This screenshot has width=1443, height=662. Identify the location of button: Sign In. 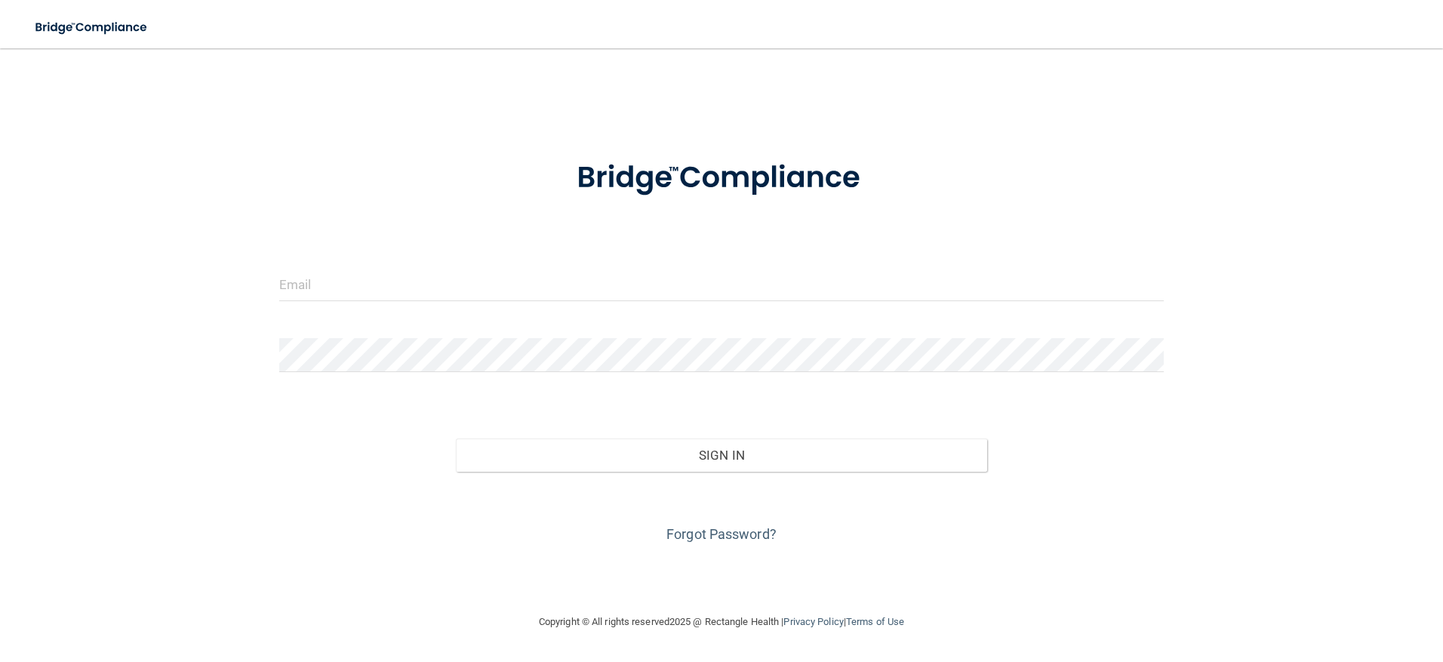
(722, 455).